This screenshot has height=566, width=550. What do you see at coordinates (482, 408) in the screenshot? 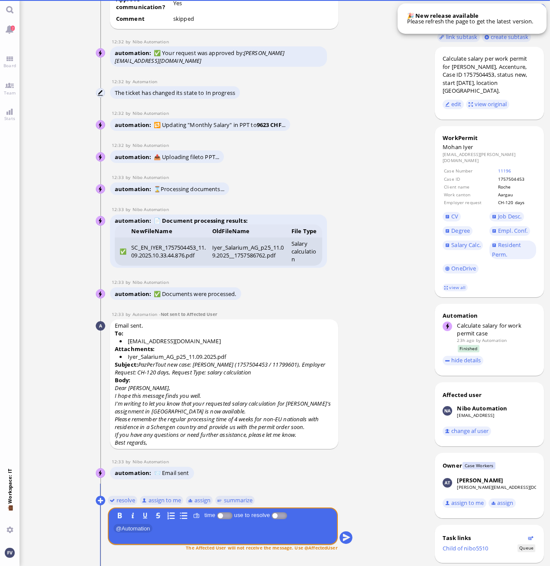
I see `div: Nibo Automation` at bounding box center [482, 408].